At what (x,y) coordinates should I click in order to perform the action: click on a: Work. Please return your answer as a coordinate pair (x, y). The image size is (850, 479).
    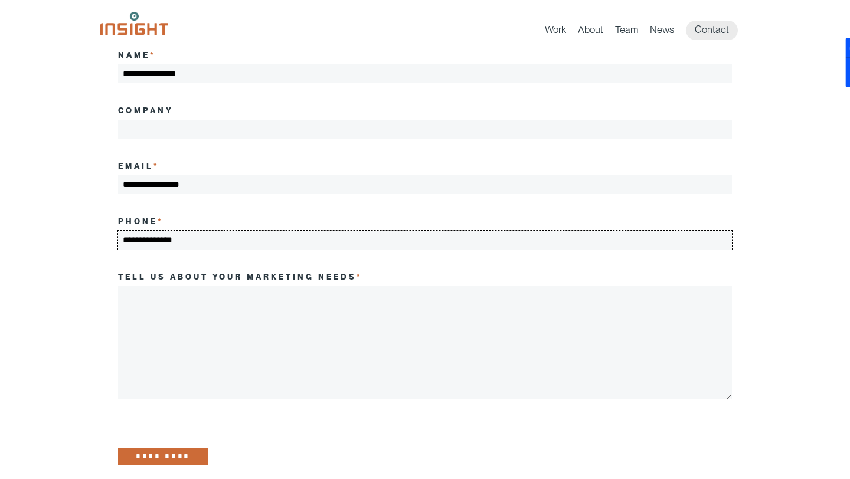
    Looking at the image, I should click on (555, 32).